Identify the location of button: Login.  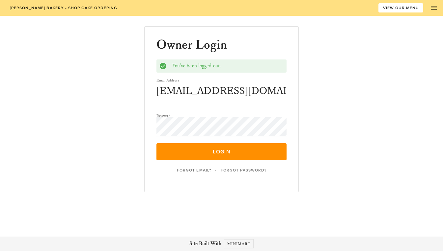
(222, 152).